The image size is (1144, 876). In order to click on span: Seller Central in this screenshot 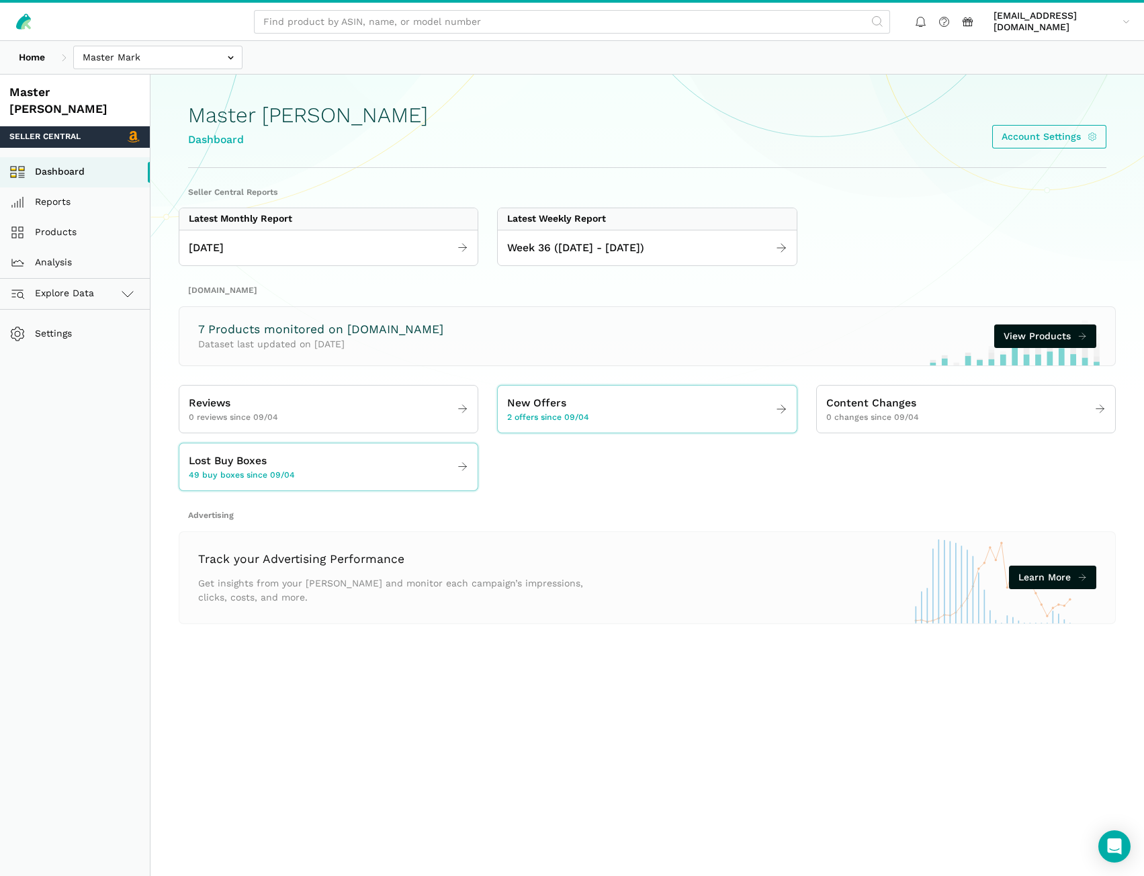, I will do `click(45, 137)`.